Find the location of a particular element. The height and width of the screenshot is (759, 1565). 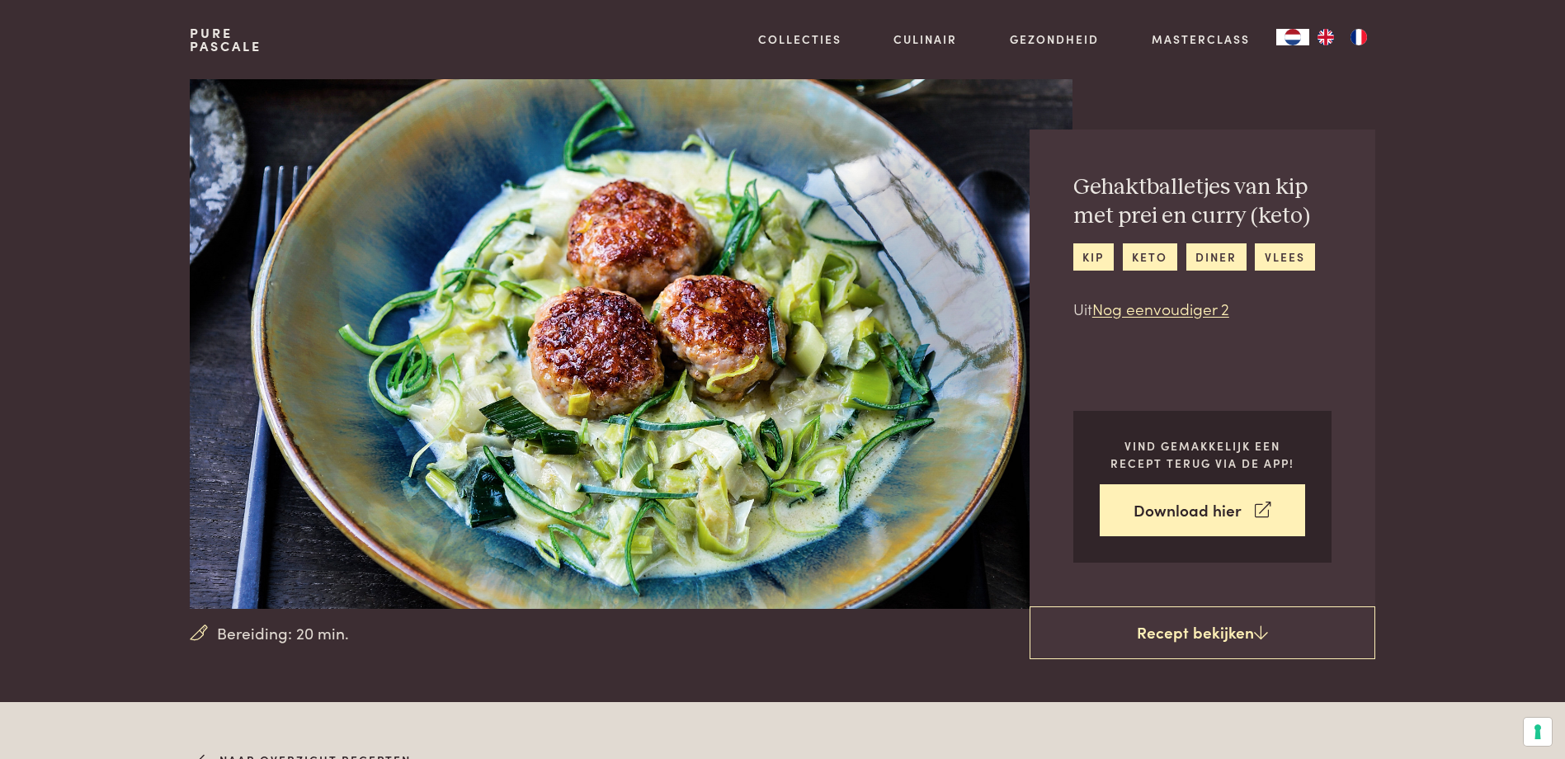

a: FR is located at coordinates (1359, 37).